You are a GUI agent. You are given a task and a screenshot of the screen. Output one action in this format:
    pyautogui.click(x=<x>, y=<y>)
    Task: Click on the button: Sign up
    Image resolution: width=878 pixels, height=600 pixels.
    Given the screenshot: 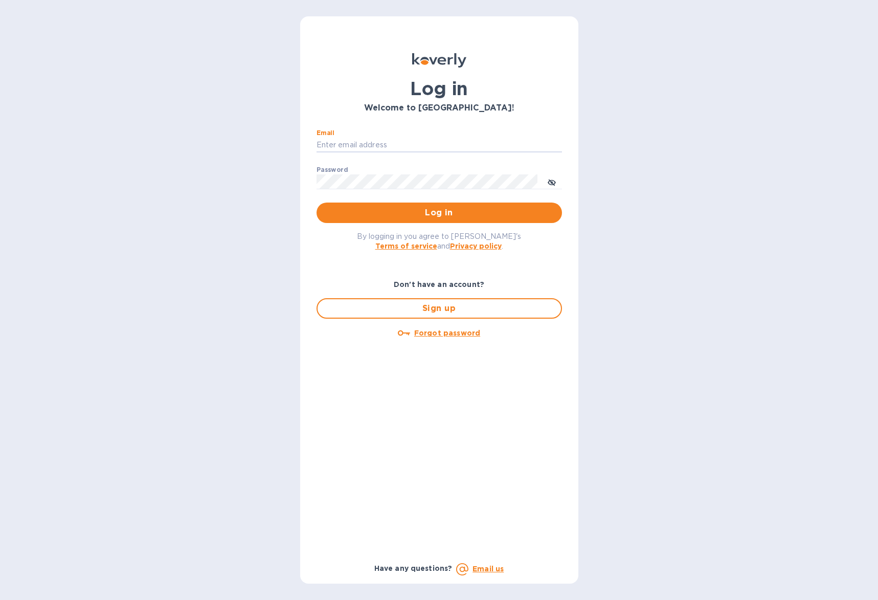 What is the action you would take?
    pyautogui.click(x=439, y=308)
    